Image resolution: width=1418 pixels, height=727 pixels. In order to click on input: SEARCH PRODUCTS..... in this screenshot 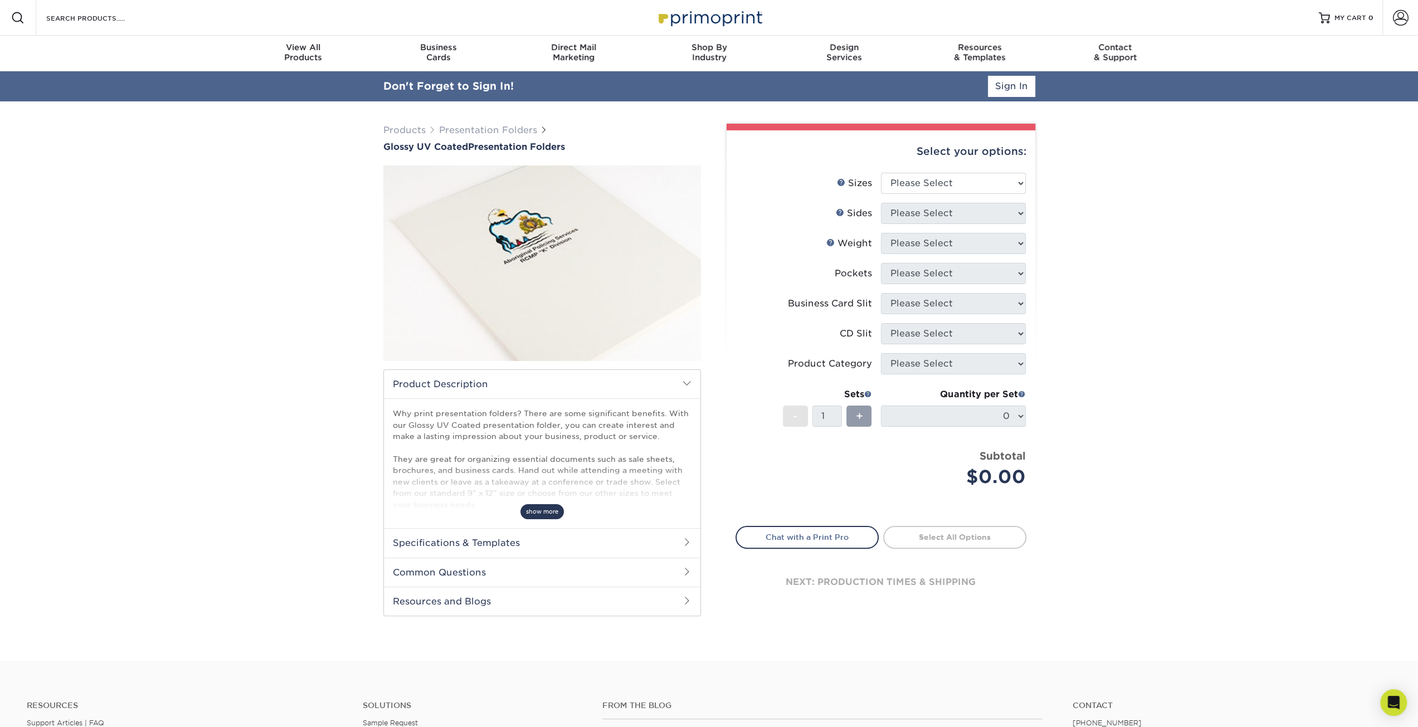, I will do `click(99, 18)`.